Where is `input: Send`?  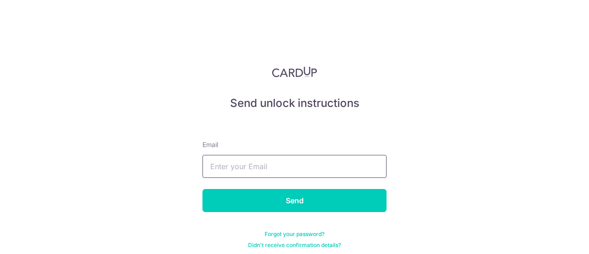
input: Send is located at coordinates (294, 200).